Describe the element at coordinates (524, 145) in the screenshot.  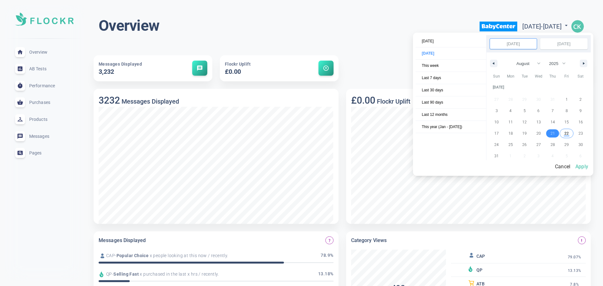
I see `span: 26` at that location.